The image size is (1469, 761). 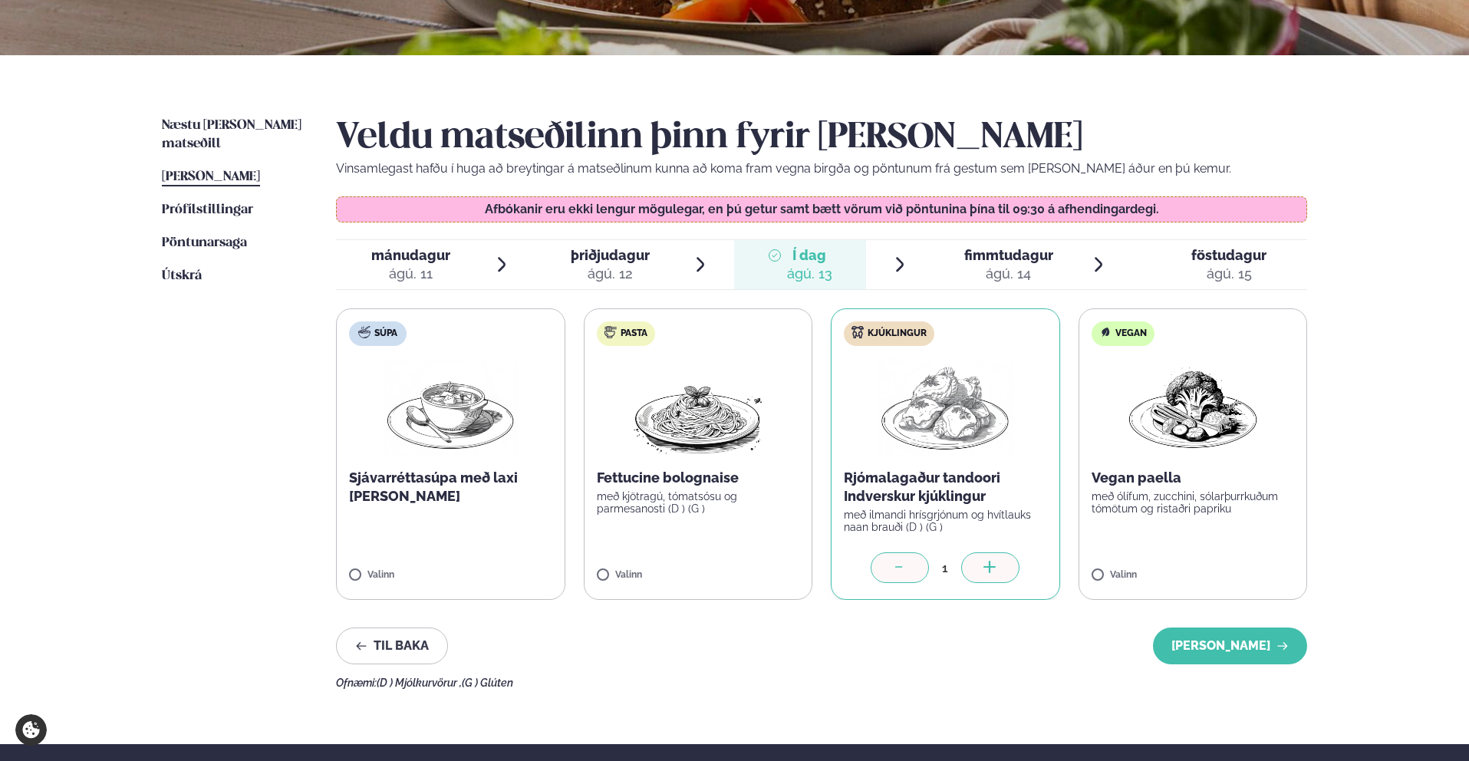 What do you see at coordinates (821, 683) in the screenshot?
I see `div: Ofnæmi:` at bounding box center [821, 683].